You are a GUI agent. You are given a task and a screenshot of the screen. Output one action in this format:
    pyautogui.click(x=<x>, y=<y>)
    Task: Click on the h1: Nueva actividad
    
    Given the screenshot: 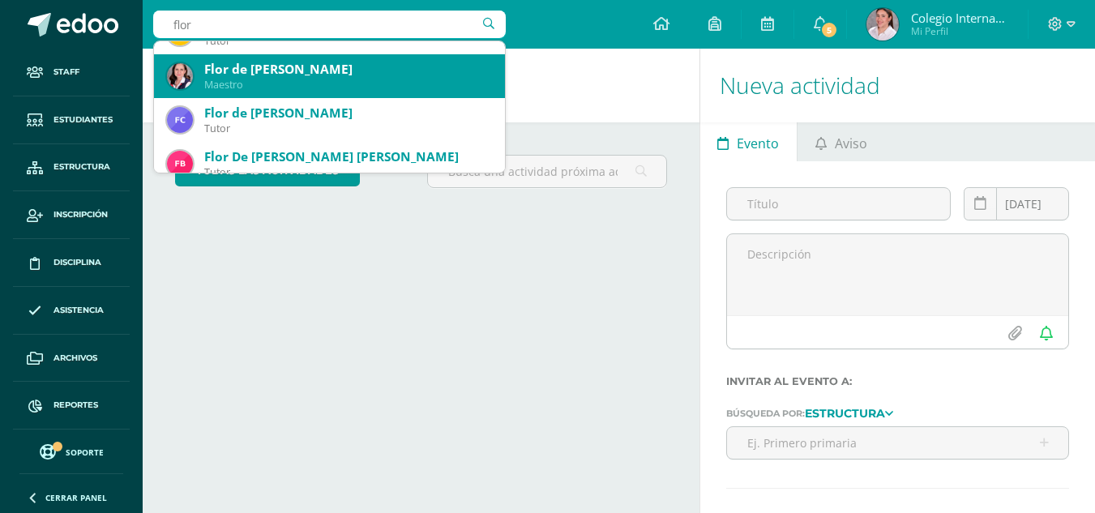 What is the action you would take?
    pyautogui.click(x=897, y=85)
    